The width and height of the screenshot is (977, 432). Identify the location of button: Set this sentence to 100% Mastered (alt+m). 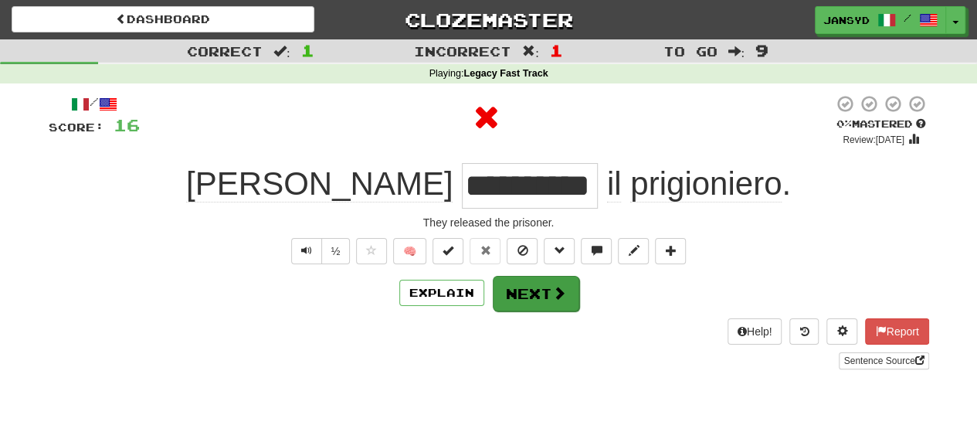
(448, 251).